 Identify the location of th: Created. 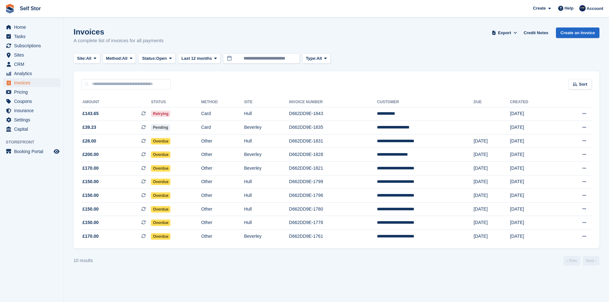
(534, 102).